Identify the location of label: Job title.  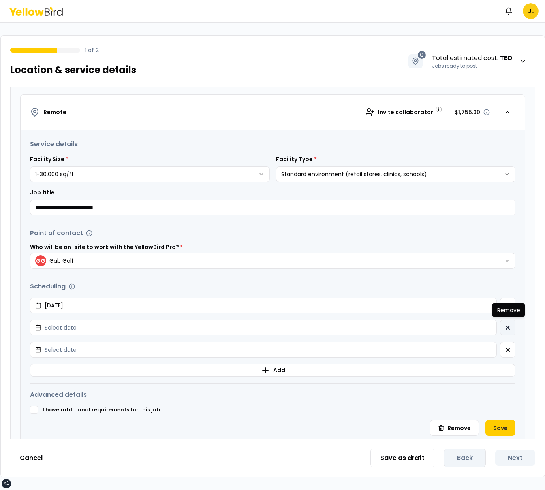
(42, 192).